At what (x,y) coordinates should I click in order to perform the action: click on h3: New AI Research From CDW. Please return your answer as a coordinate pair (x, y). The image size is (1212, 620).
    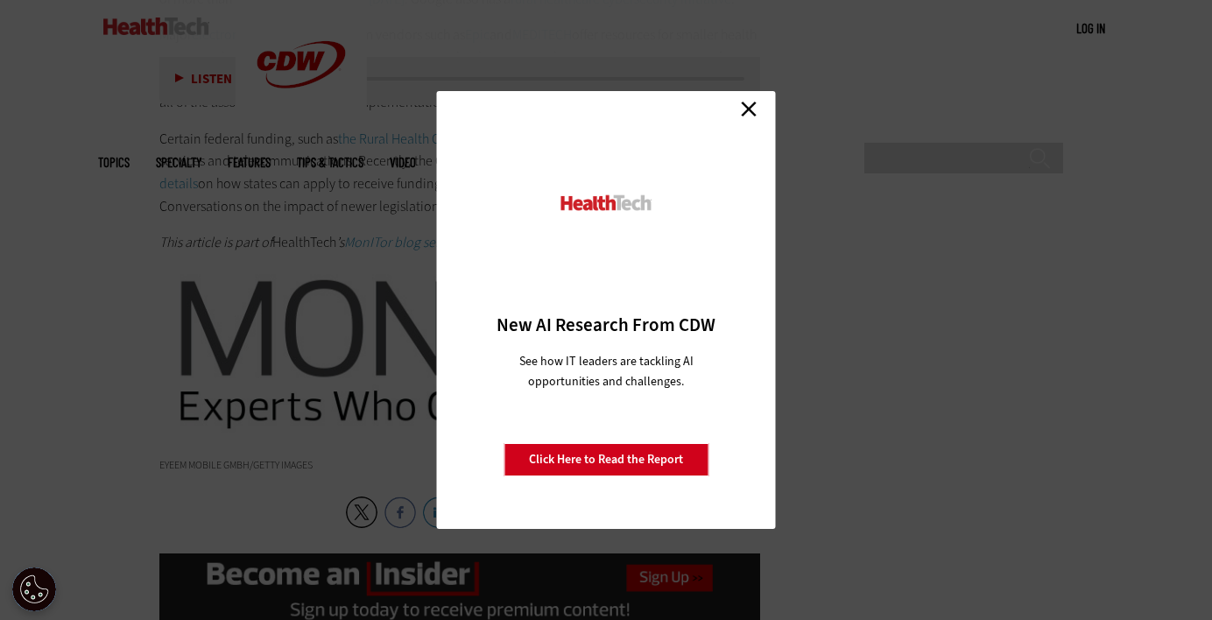
    Looking at the image, I should click on (606, 325).